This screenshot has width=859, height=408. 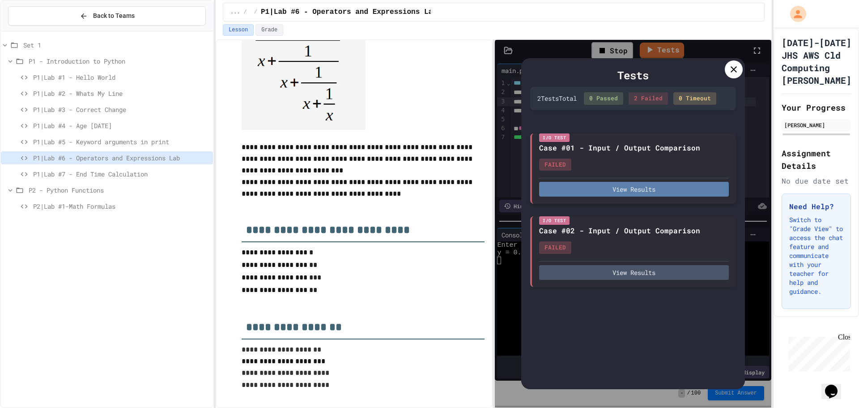 What do you see at coordinates (107, 16) in the screenshot?
I see `button: Back to Teams` at bounding box center [107, 16].